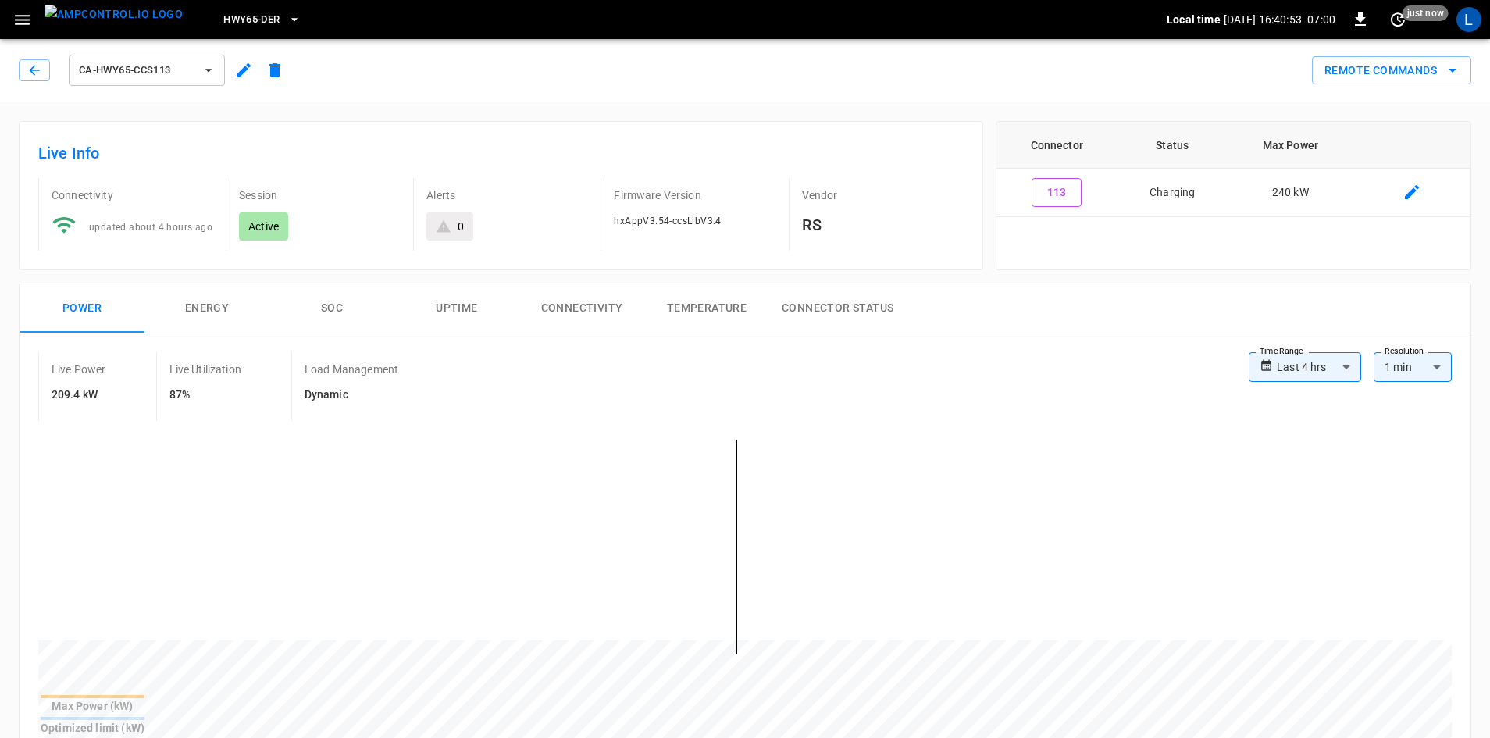  What do you see at coordinates (151, 227) in the screenshot?
I see `span: updated about 4 hours ago` at bounding box center [151, 227].